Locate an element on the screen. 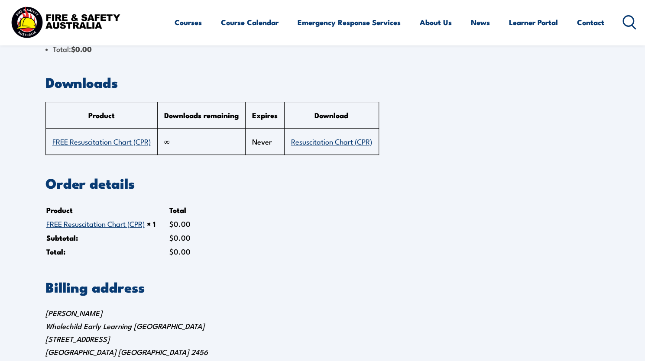 The image size is (645, 361). th: Product is located at coordinates (107, 210).